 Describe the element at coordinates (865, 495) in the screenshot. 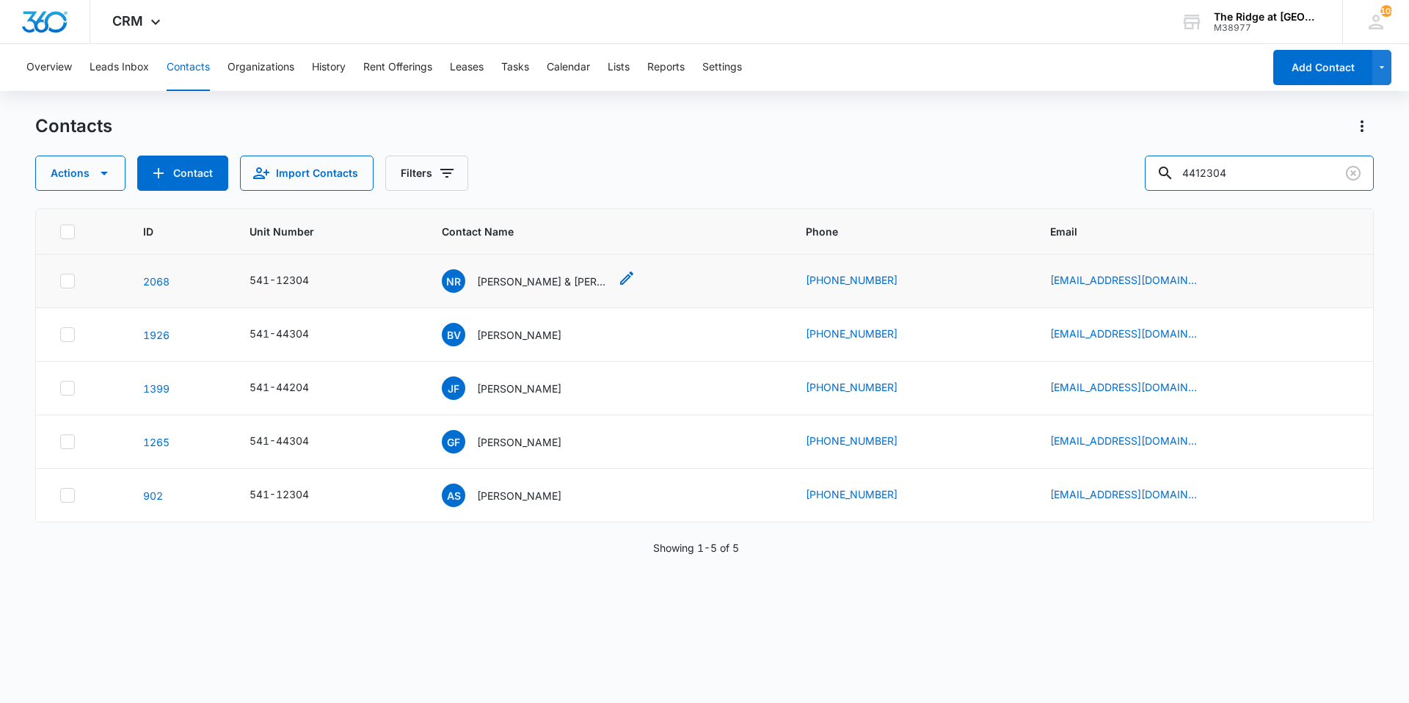

I see `div: Phone - (651) 808-0662 - Select to Edit Field` at that location.